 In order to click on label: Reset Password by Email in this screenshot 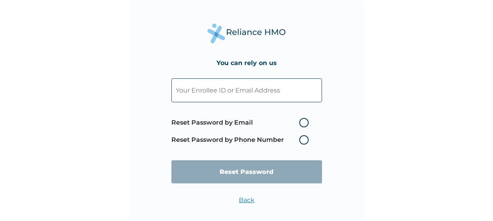, I will do `click(242, 123)`.